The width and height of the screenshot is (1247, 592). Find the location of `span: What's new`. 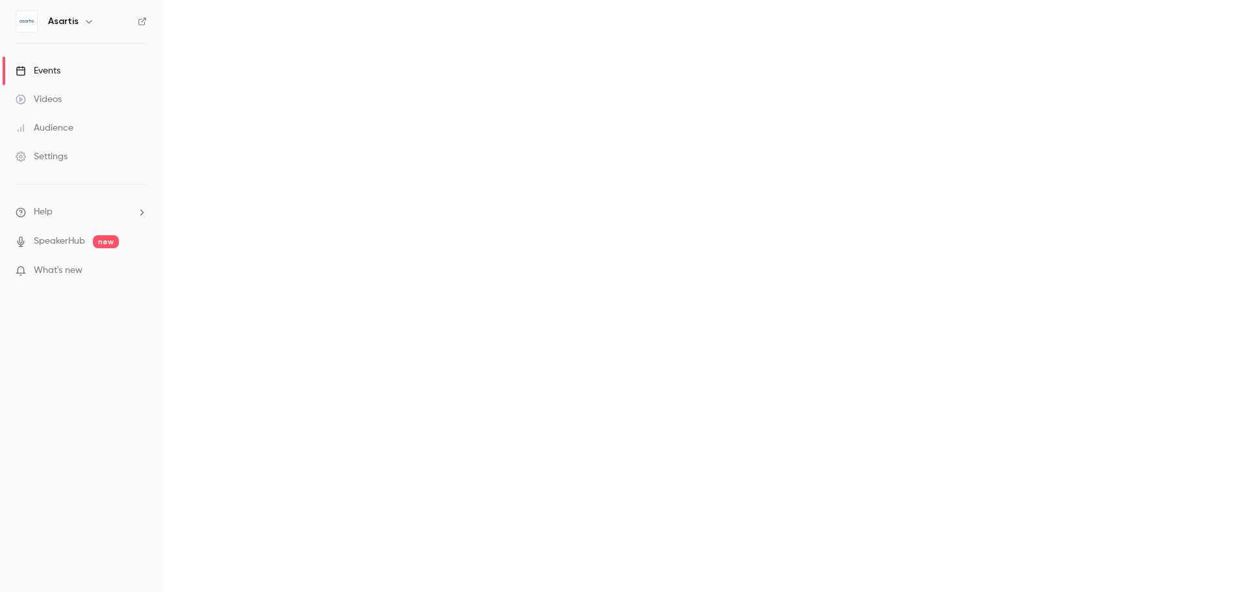

span: What's new is located at coordinates (58, 270).